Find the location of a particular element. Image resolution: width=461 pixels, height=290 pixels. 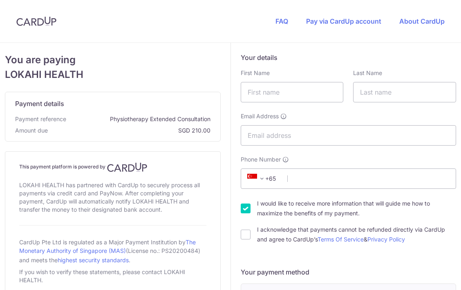

input: Last name is located at coordinates (404, 92).